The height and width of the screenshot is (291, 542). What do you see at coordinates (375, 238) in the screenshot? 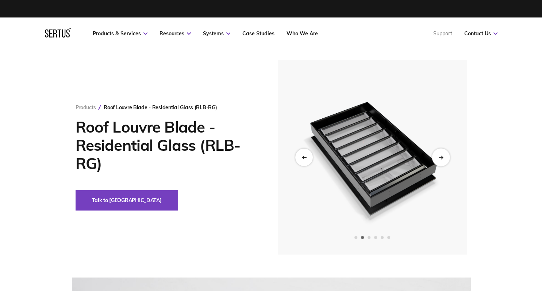
I see `span: Go to slide 4` at bounding box center [375, 238].